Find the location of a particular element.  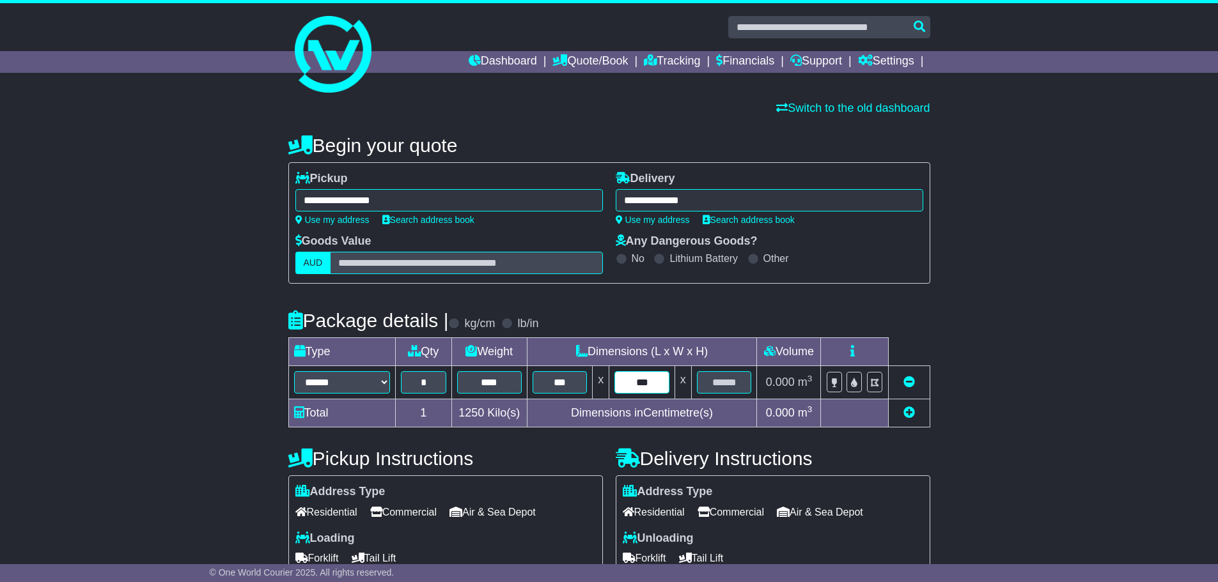

label: No is located at coordinates (638, 258).